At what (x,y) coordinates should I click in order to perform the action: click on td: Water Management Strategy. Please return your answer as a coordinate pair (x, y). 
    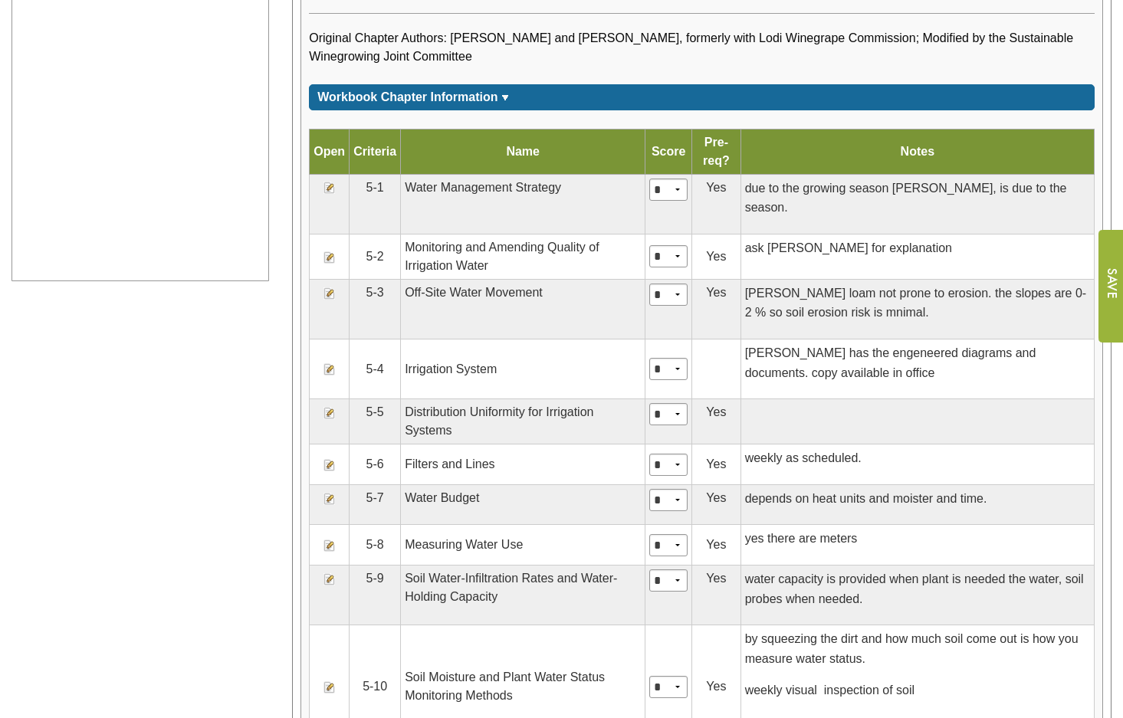
    Looking at the image, I should click on (523, 204).